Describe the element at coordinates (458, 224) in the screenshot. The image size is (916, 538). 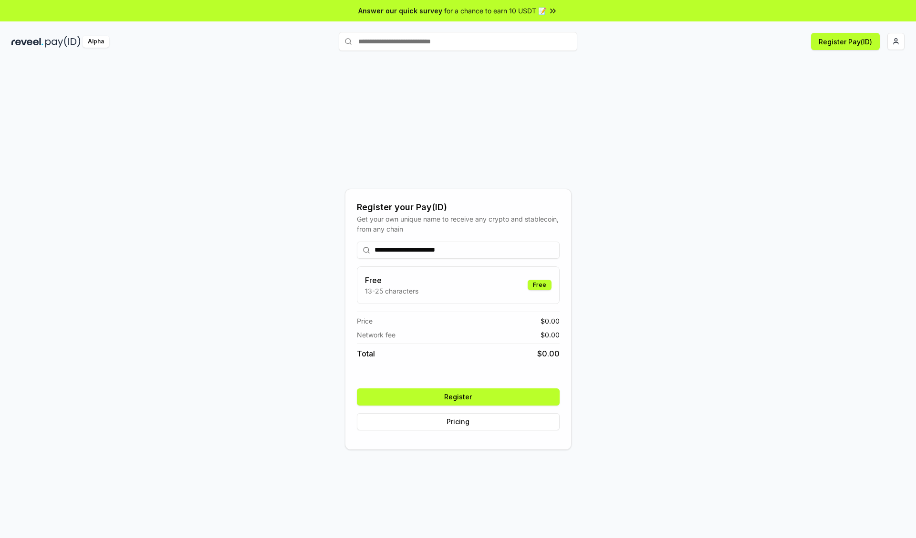
I see `div: Get your own unique name to receive any crypto and stablecoin, from any chain` at that location.